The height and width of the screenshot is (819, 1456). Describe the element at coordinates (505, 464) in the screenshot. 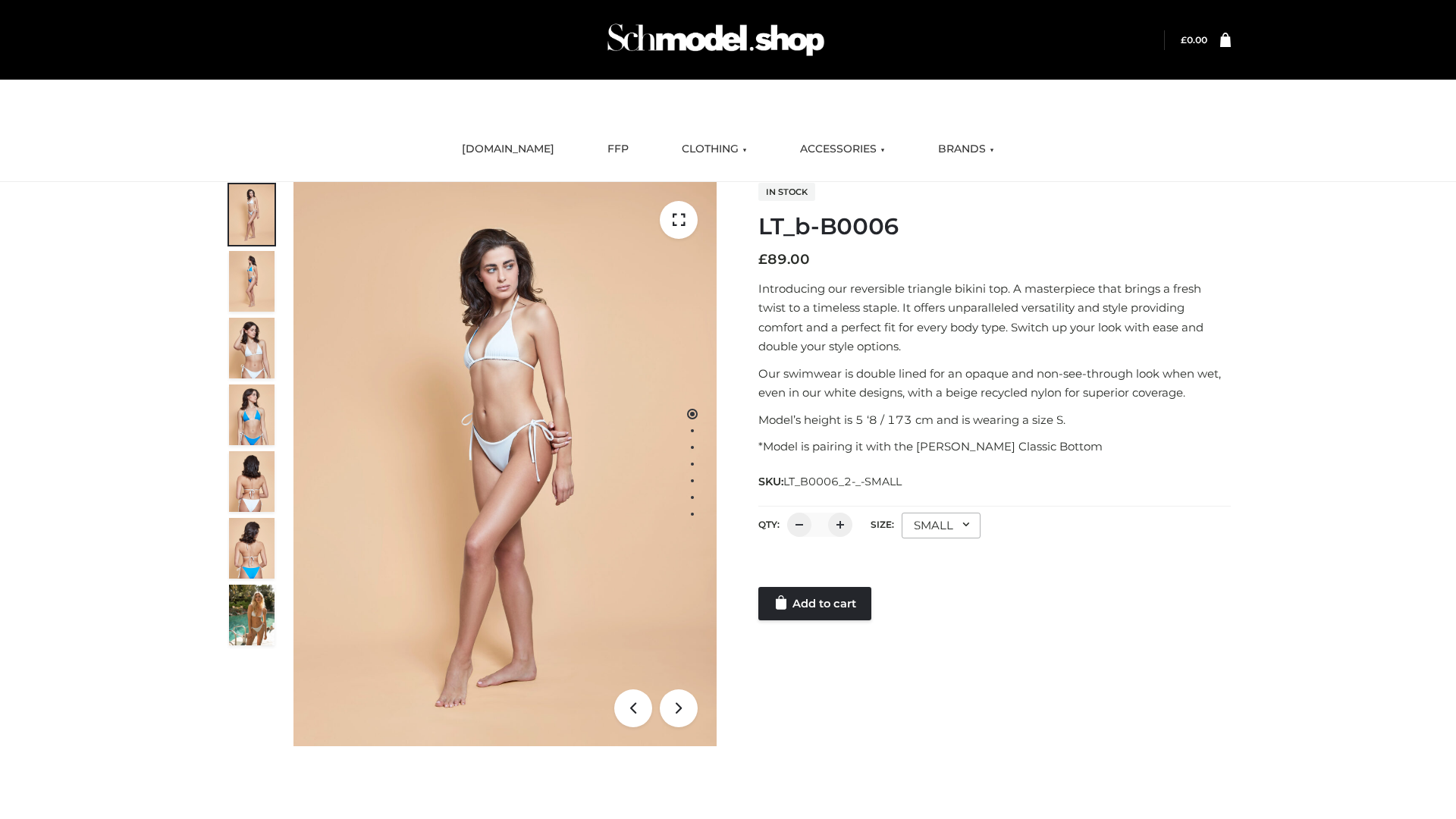

I see `img: ArielClassicBikiniTop_CloudNine_AzureSky_OW114ECO_1` at that location.